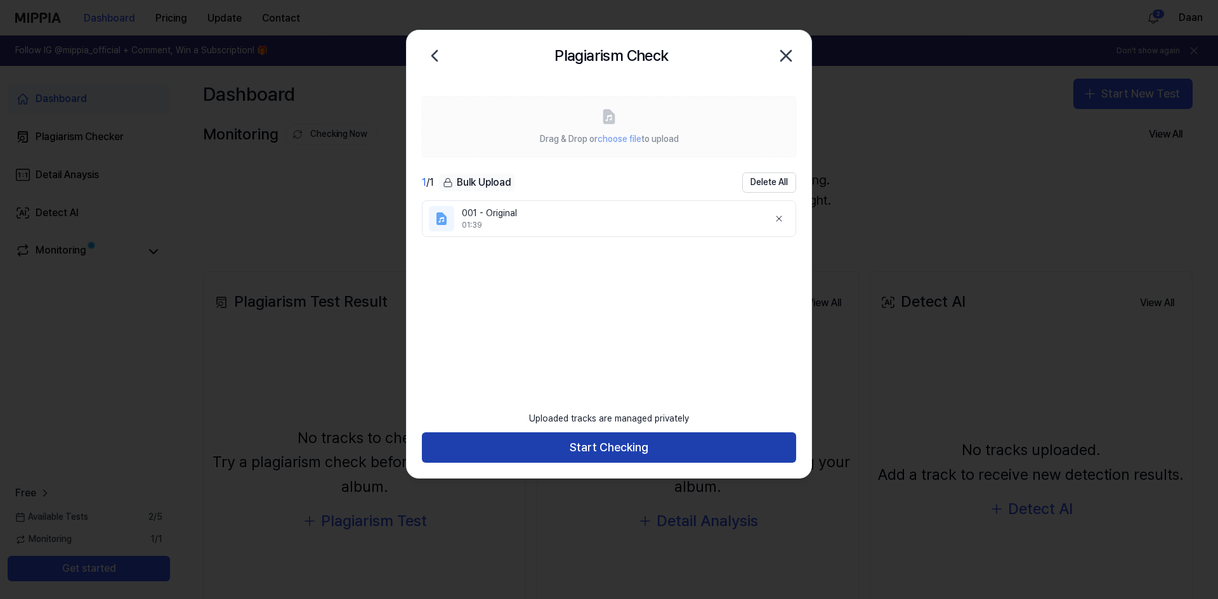  I want to click on span: Drag & Drop or to upload, so click(609, 139).